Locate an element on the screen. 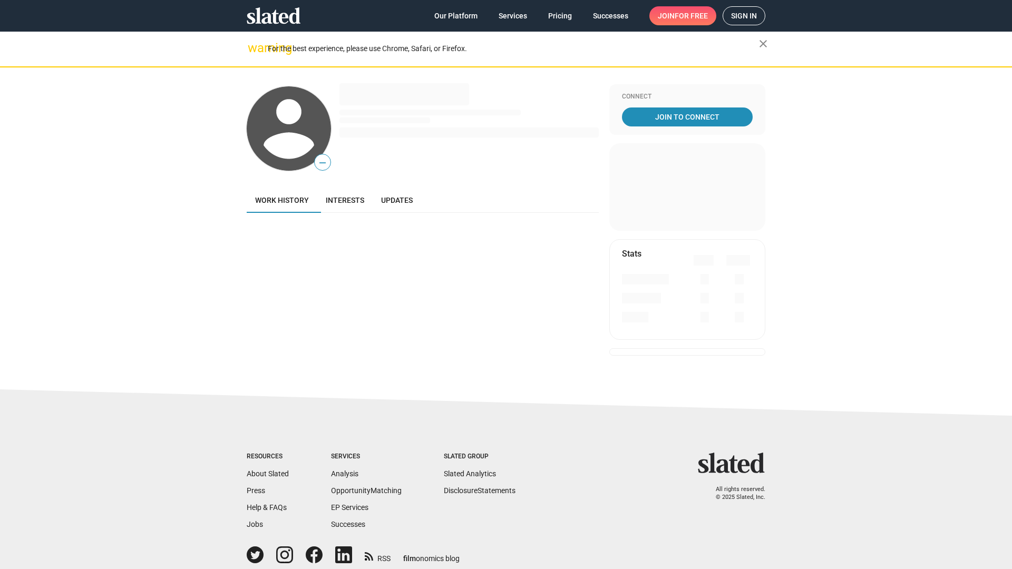 The width and height of the screenshot is (1012, 569). span: Interests is located at coordinates (345, 200).